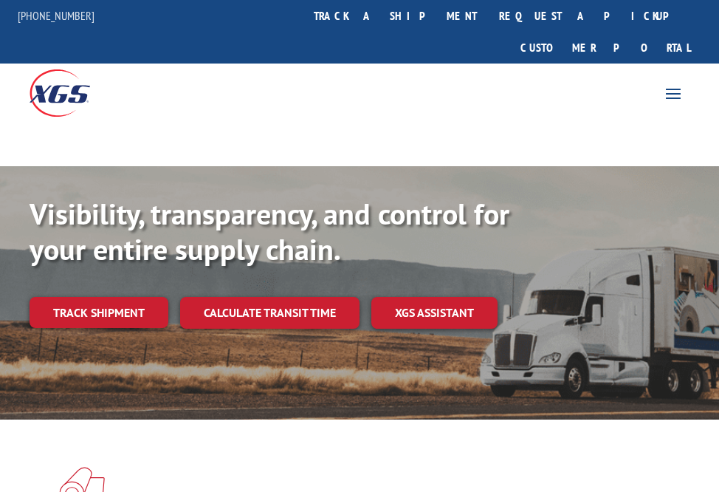 Image resolution: width=719 pixels, height=492 pixels. Describe the element at coordinates (605, 47) in the screenshot. I see `a: Customer Portal` at that location.